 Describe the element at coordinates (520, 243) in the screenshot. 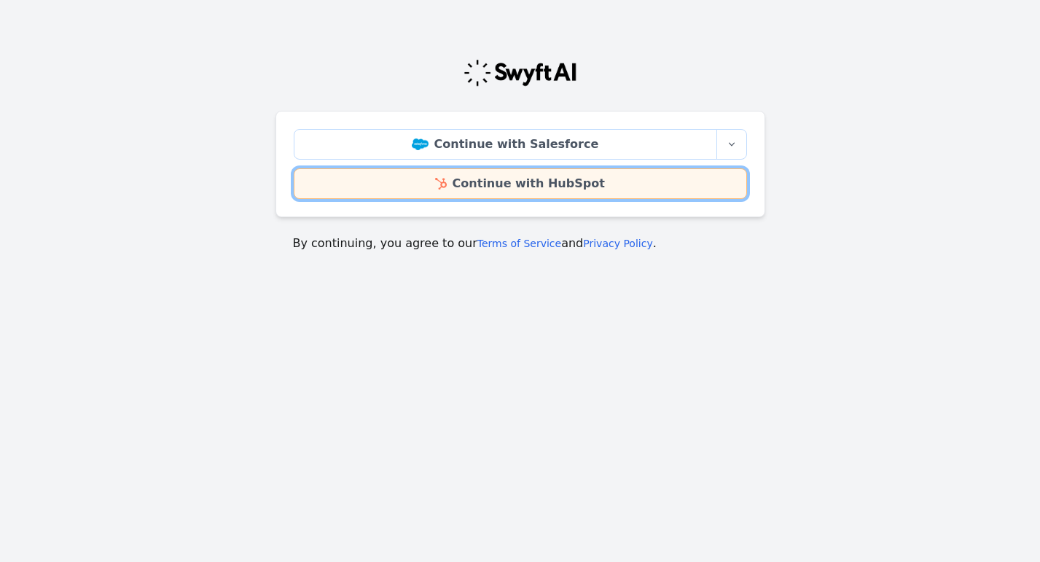

I see `p: By continuing, you agree to our and .` at that location.